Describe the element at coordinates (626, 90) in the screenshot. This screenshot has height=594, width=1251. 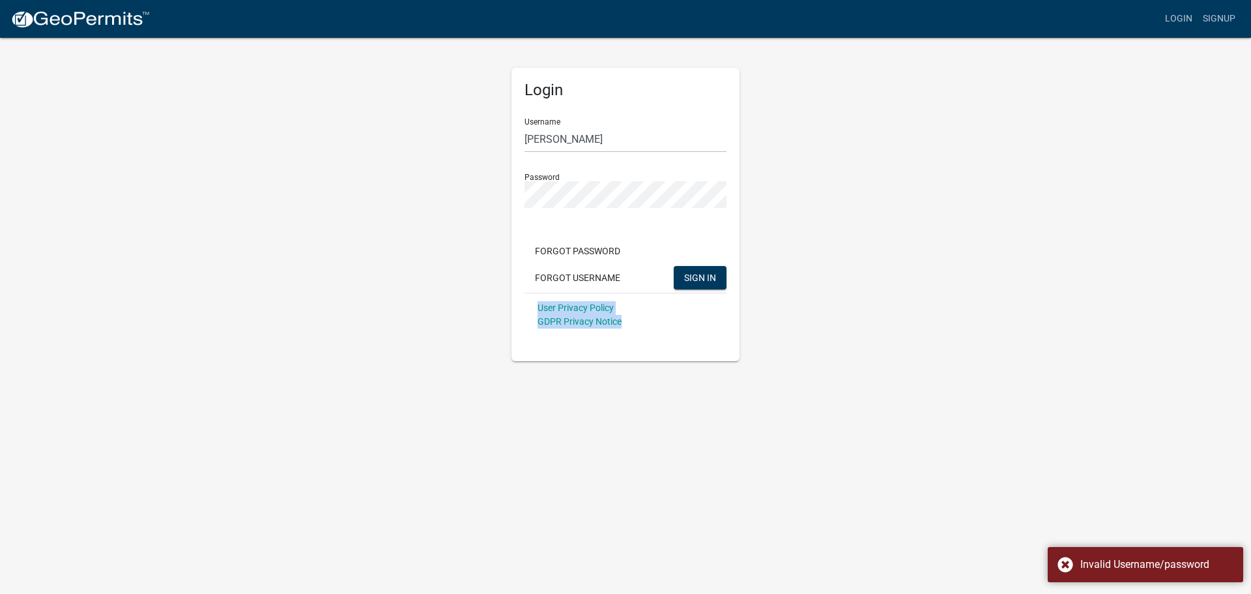
I see `h5: Login` at that location.